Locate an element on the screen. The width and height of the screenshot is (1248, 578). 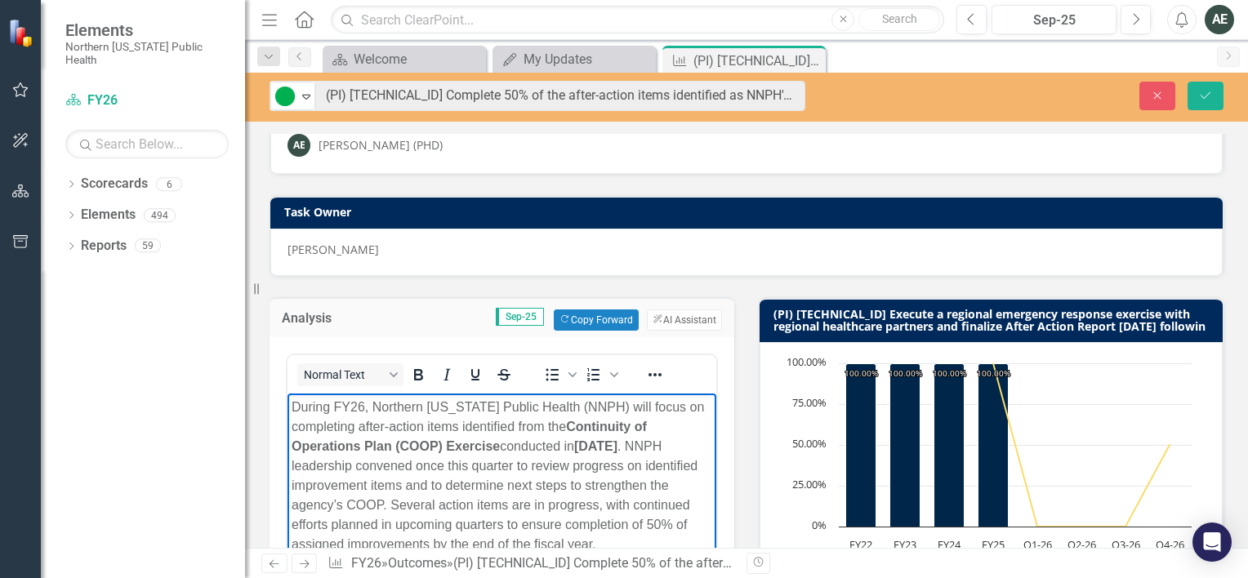
div: 6 is located at coordinates (169, 184).